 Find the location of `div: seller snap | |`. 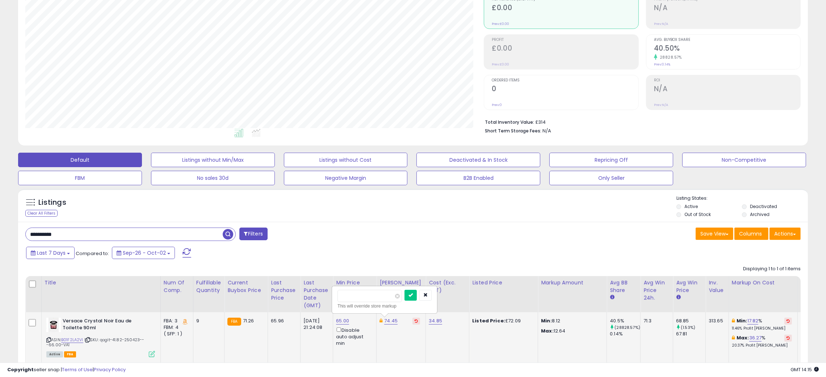

div: seller snap | | is located at coordinates (66, 370).